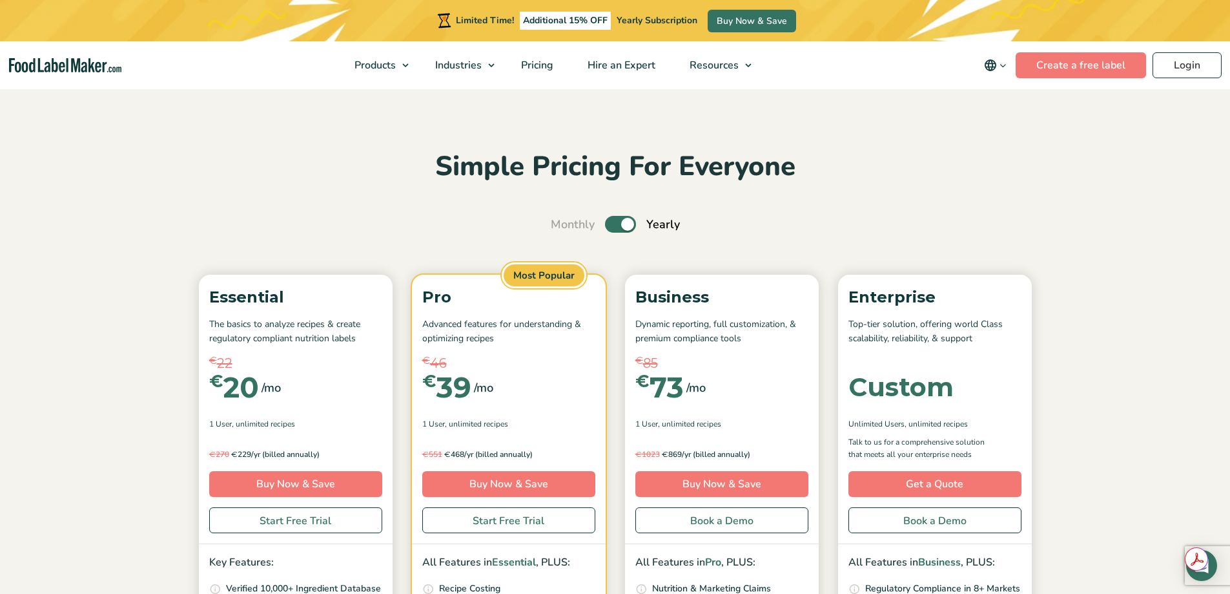 The image size is (1230, 594). Describe the element at coordinates (439, 363) in the screenshot. I see `span: 46` at that location.